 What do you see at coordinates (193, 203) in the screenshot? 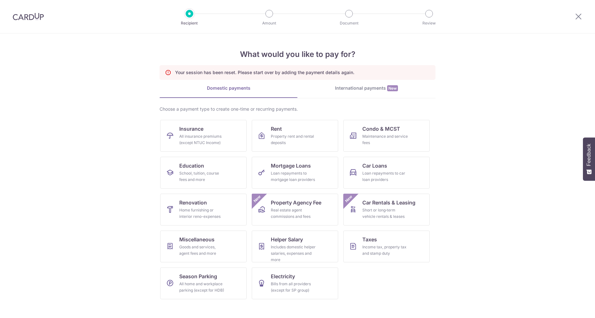
I see `span: Renovation` at bounding box center [193, 203].